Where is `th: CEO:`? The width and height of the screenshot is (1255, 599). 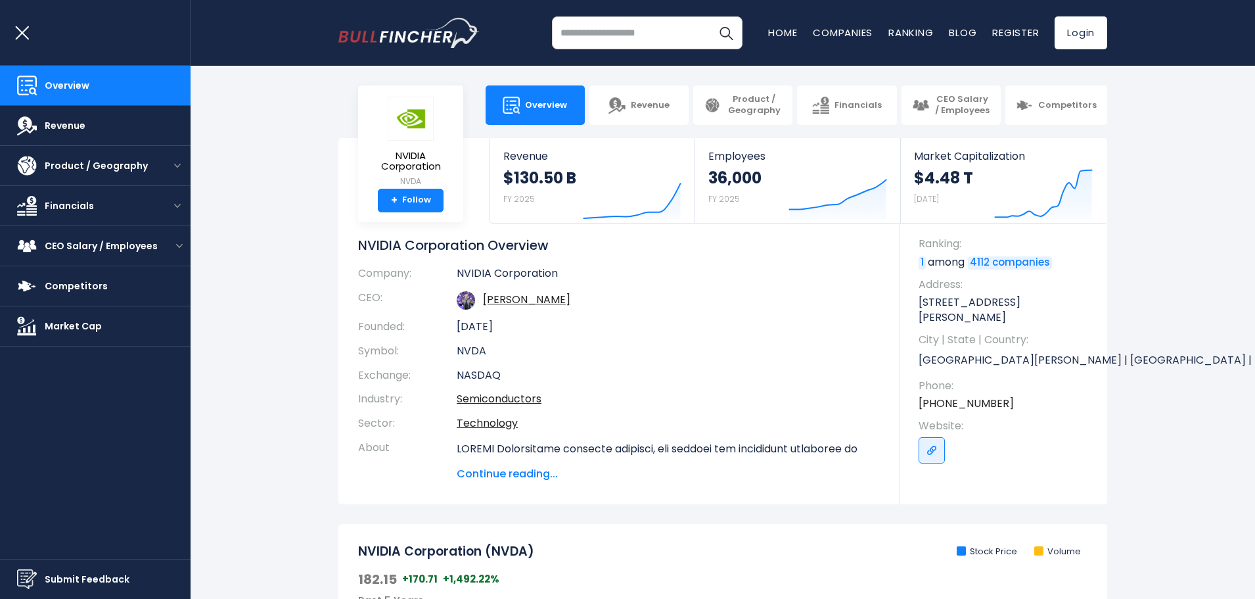 th: CEO: is located at coordinates (407, 300).